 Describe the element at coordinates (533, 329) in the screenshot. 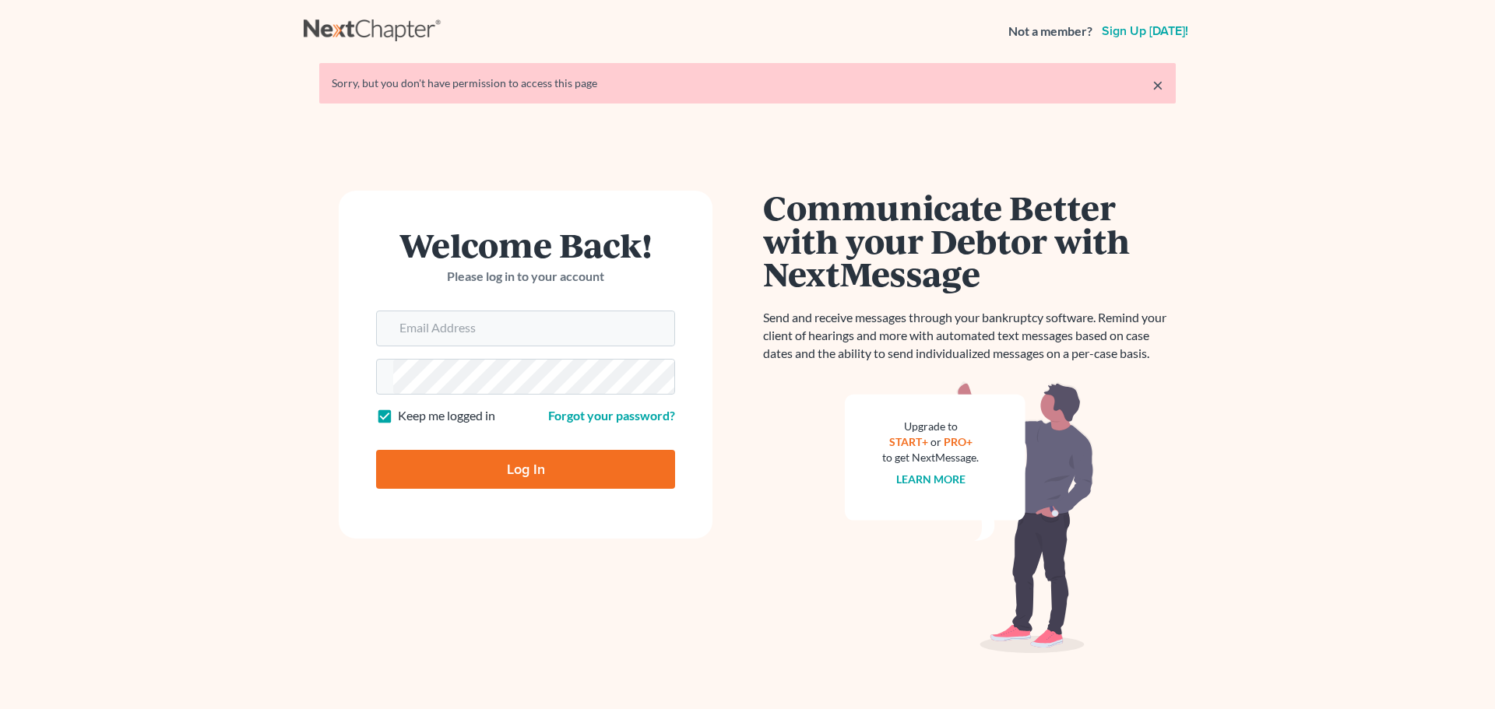

I see `input: Email Address` at that location.